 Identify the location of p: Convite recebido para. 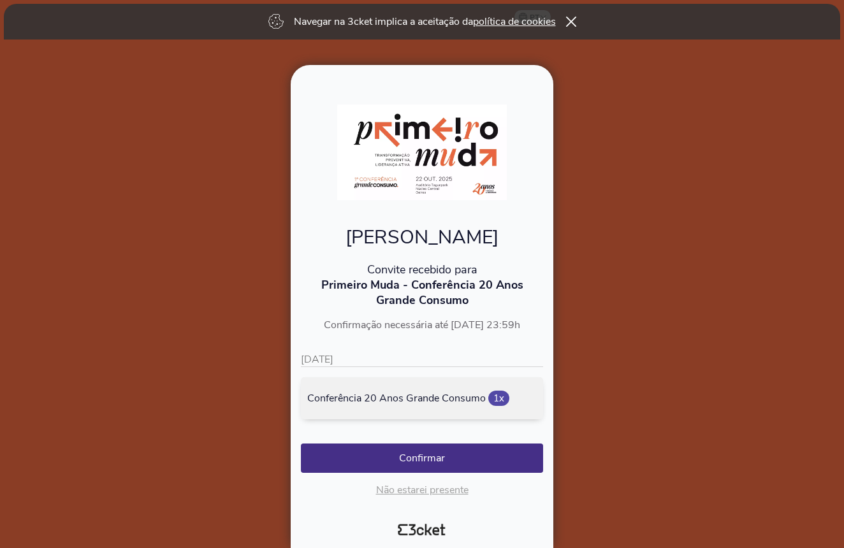
(422, 270).